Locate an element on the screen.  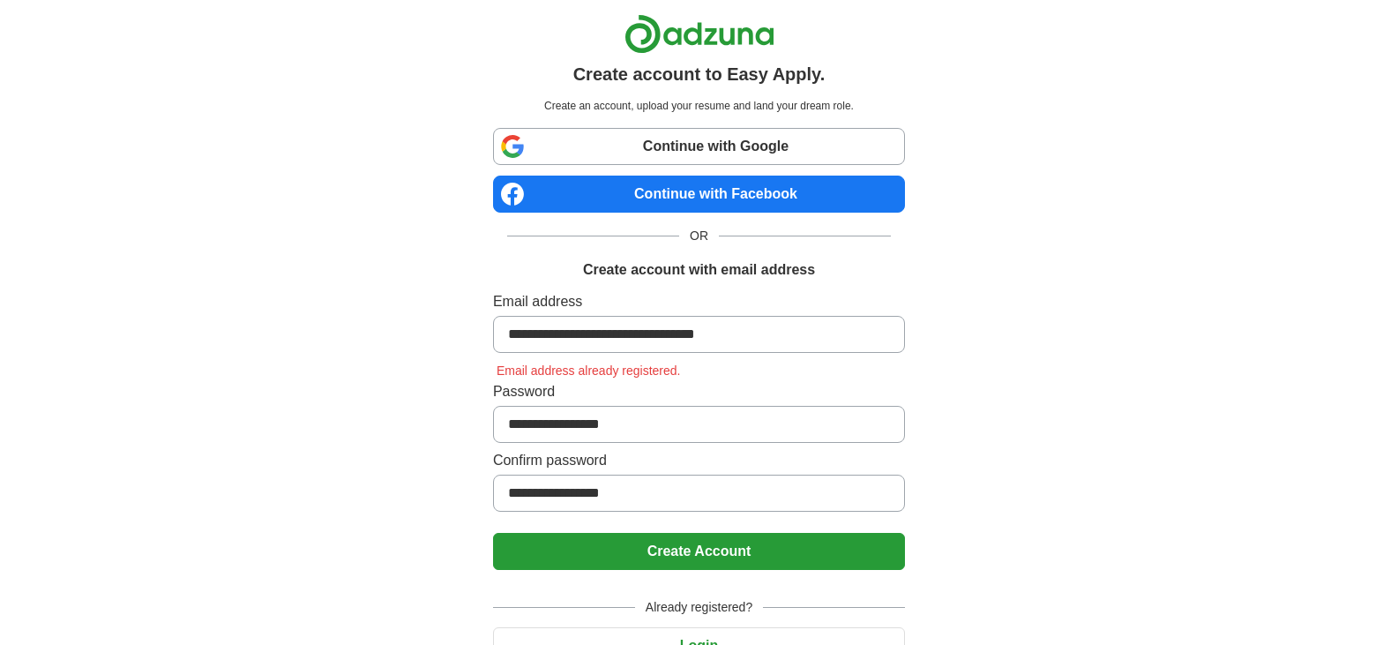
h1: Create account with email address is located at coordinates (699, 270).